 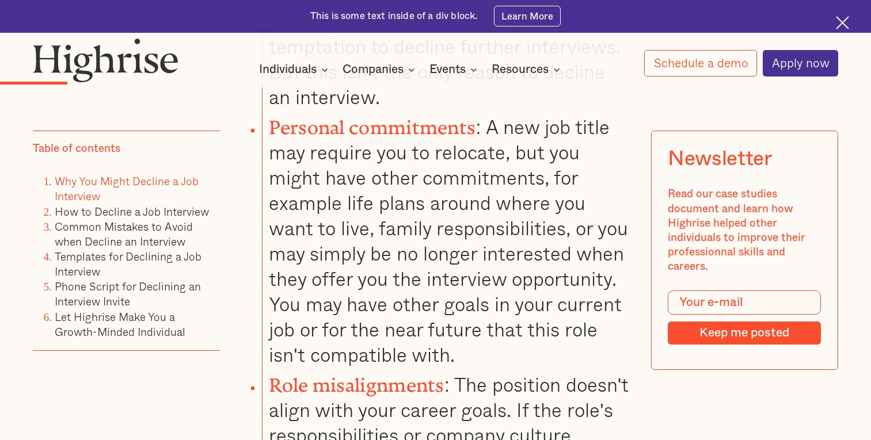 I want to click on a: Phone Script for Declining an Interview Invite, so click(x=128, y=294).